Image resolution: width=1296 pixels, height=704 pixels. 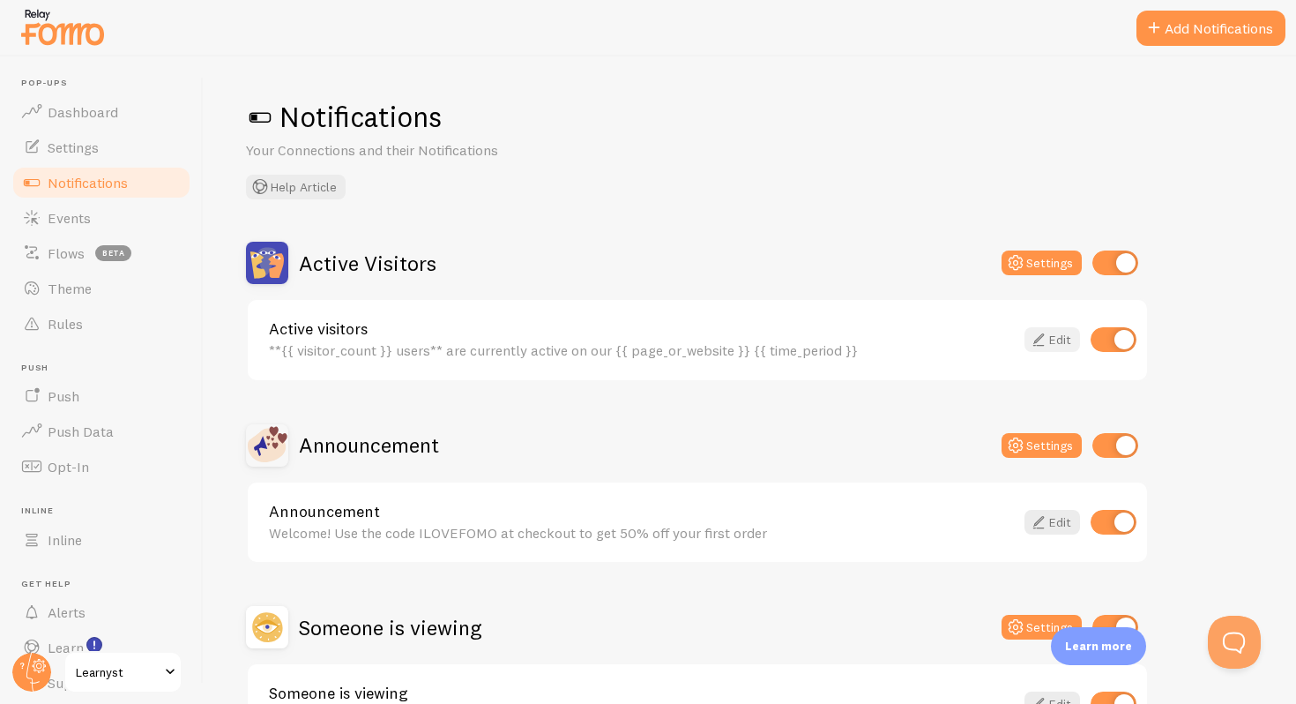 I want to click on a: Learn, so click(x=101, y=647).